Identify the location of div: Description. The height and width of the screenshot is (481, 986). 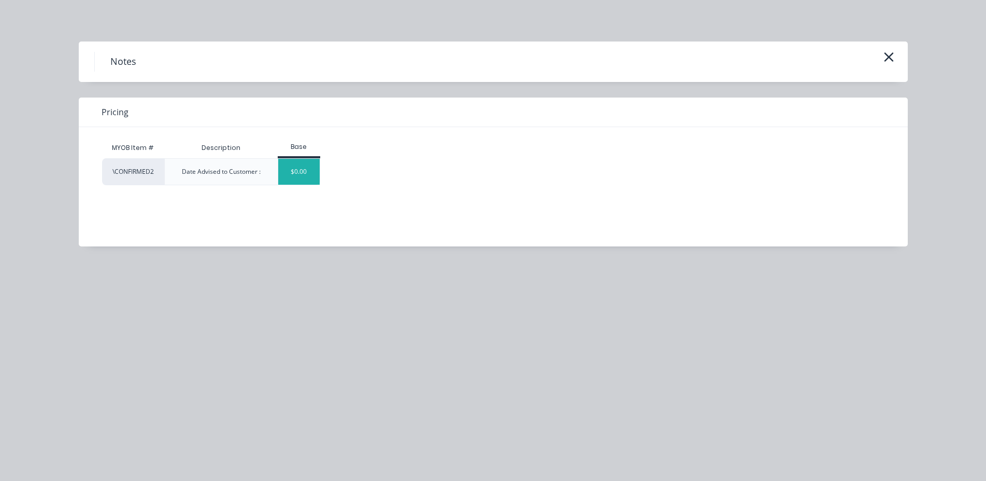
(221, 148).